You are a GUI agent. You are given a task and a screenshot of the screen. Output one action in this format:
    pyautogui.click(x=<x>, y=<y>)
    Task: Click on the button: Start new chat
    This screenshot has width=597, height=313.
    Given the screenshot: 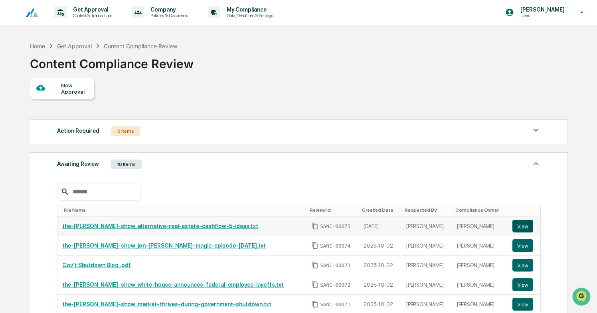 What is the action you would take?
    pyautogui.click(x=140, y=68)
    